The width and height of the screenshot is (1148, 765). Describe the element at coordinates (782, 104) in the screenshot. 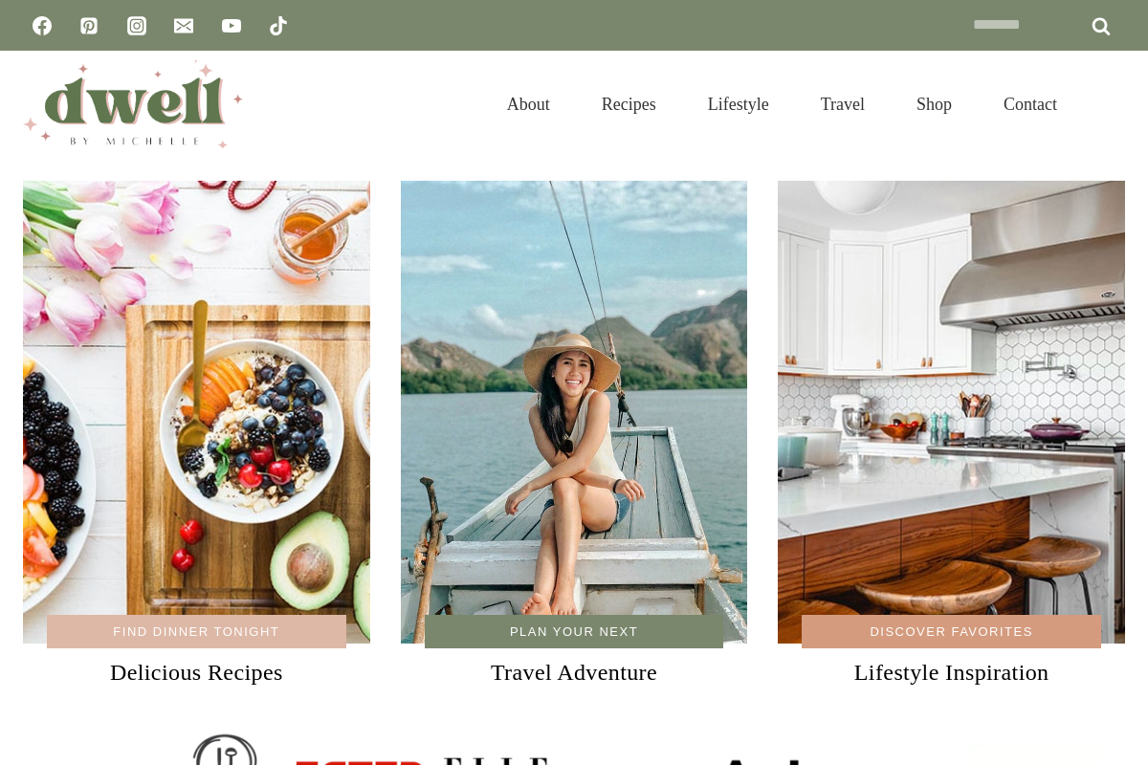

I see `nav: Primary Navigation` at that location.